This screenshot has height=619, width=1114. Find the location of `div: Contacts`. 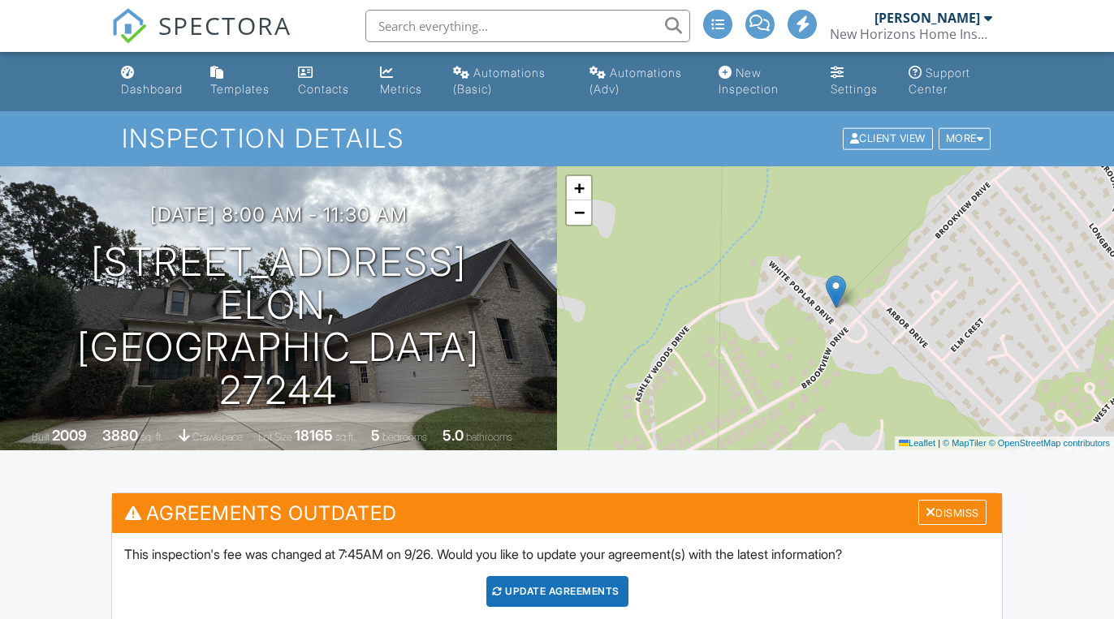

div: Contacts is located at coordinates (323, 88).